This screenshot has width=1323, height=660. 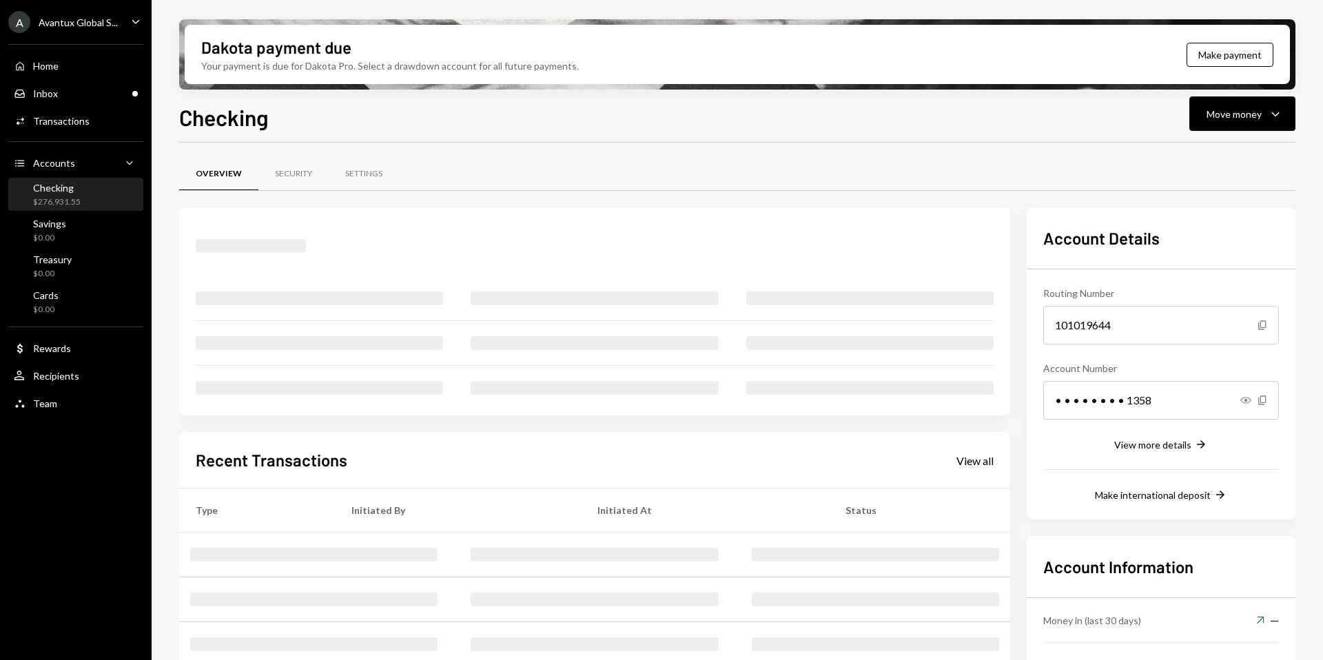 I want to click on div: Accounts, so click(x=54, y=163).